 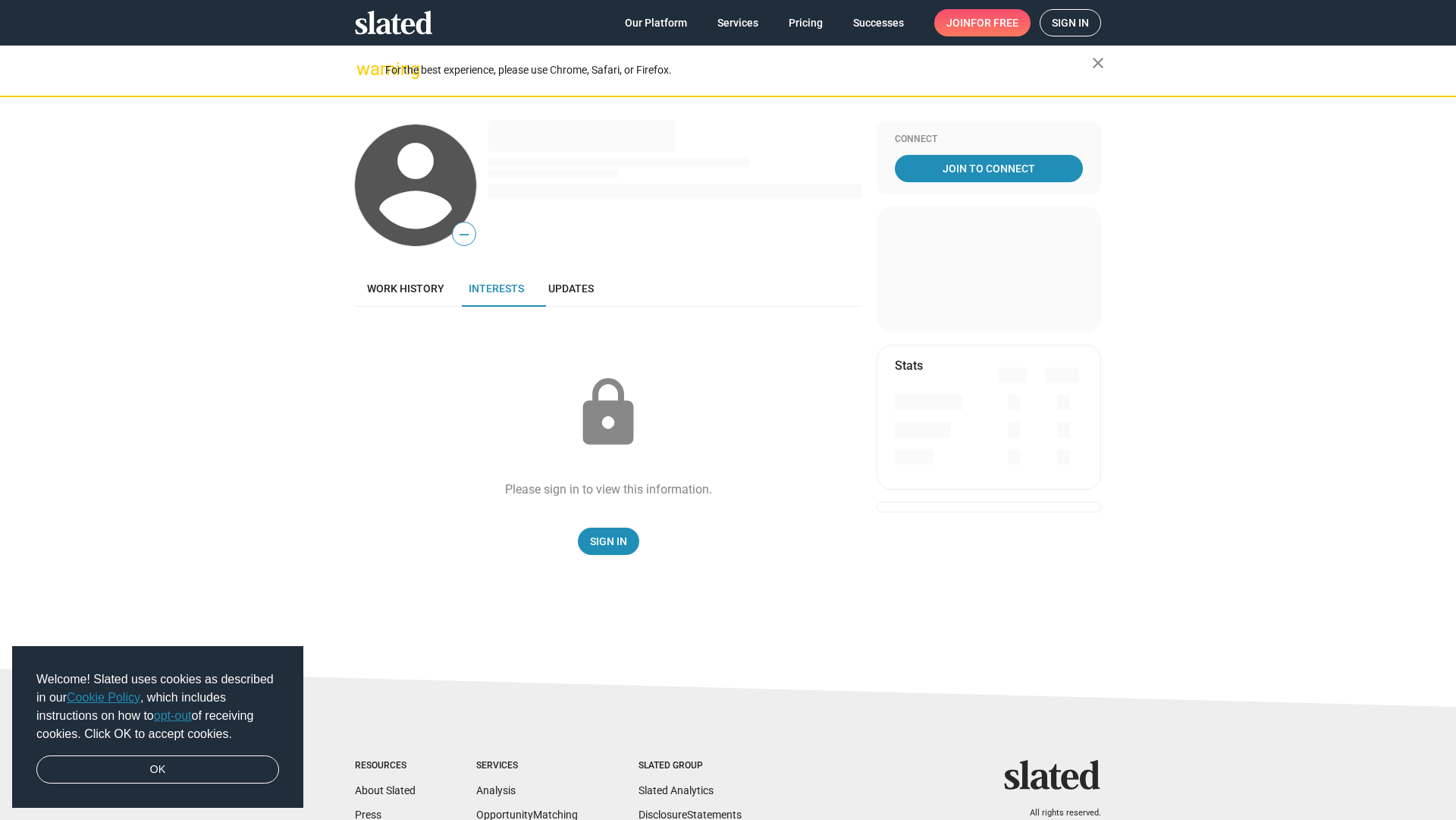 What do you see at coordinates (690, 765) in the screenshot?
I see `div: Slated Group` at bounding box center [690, 765].